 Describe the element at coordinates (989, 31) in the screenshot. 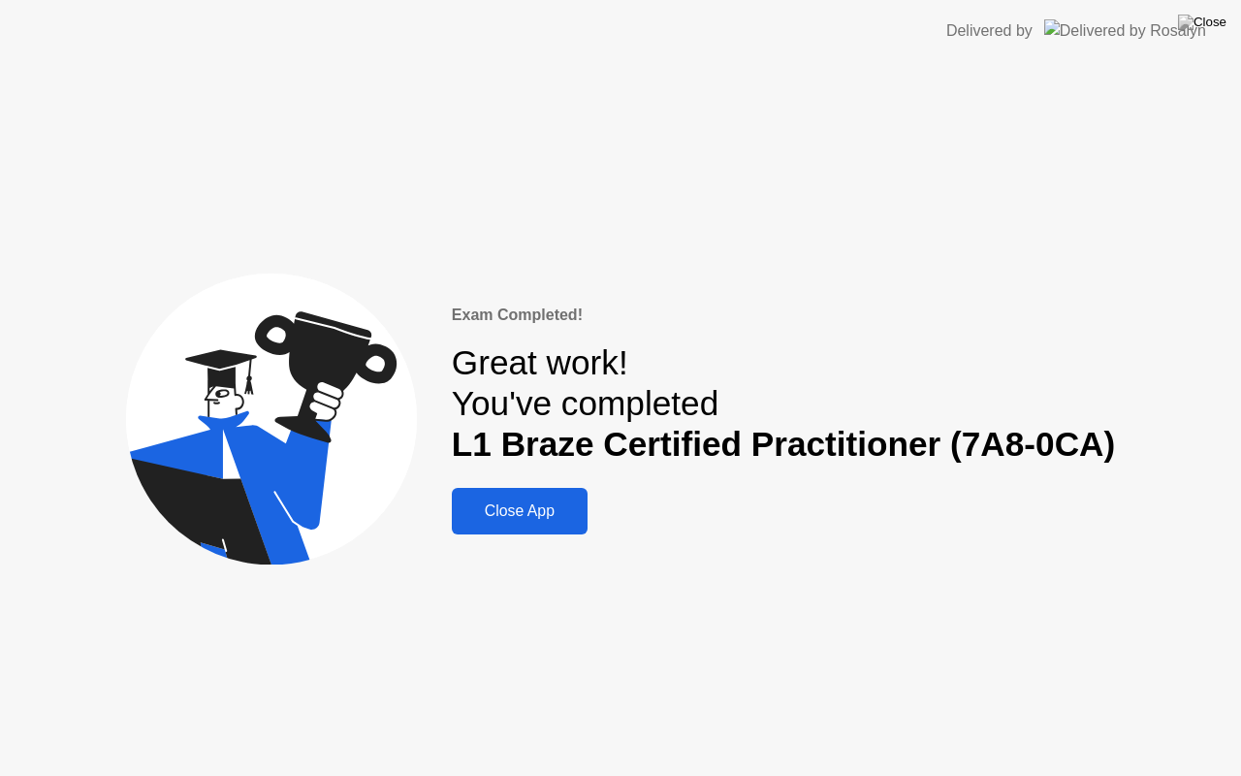

I see `div: Delivered by` at that location.